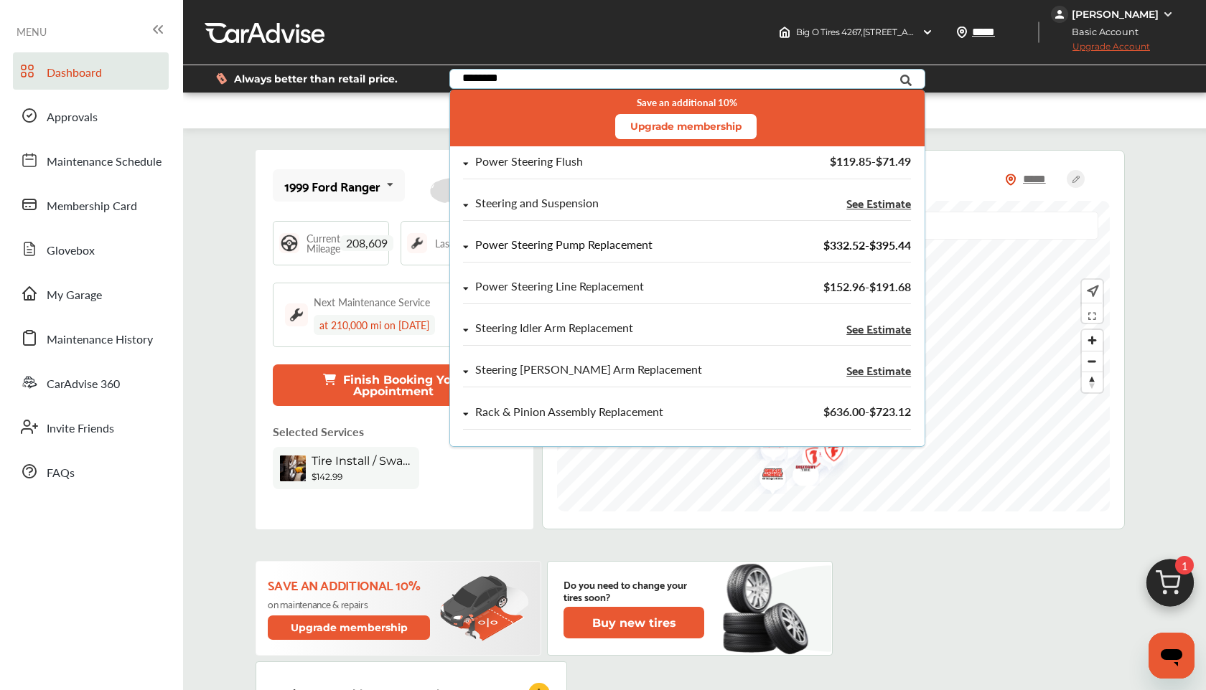  I want to click on img: update-membership.81812027.svg, so click(484, 609).